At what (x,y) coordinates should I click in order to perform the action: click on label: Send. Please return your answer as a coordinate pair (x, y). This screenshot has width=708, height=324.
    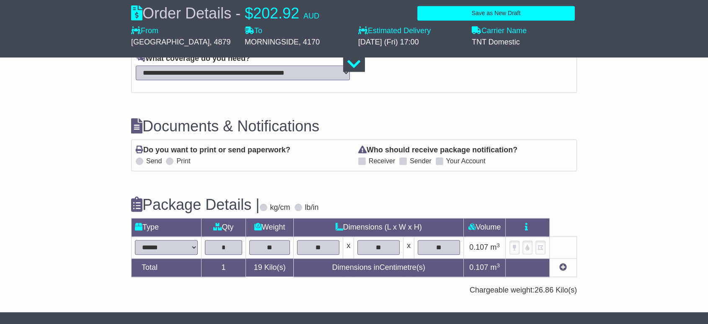
    Looking at the image, I should click on (154, 161).